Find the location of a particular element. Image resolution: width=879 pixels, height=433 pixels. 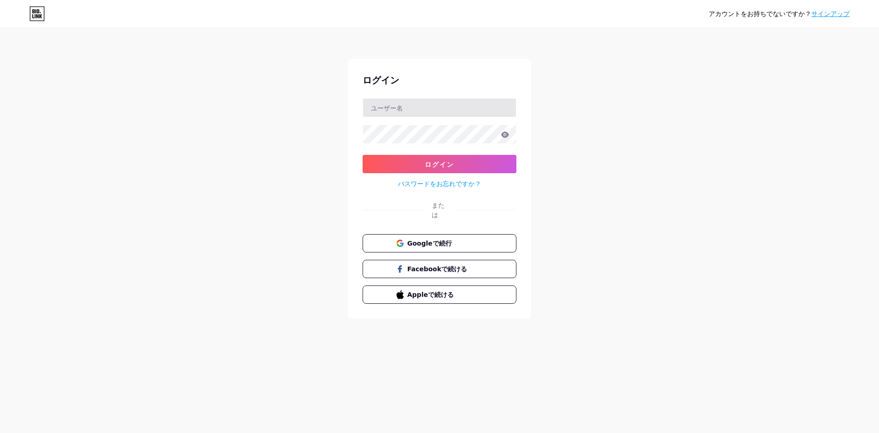

a: Appleで続ける is located at coordinates (439, 294).